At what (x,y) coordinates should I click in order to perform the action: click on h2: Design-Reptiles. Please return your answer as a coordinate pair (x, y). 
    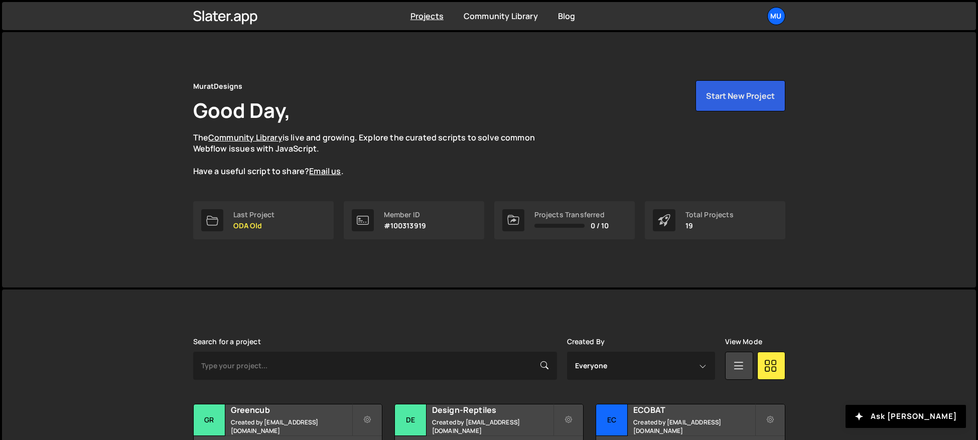
    Looking at the image, I should click on (492, 410).